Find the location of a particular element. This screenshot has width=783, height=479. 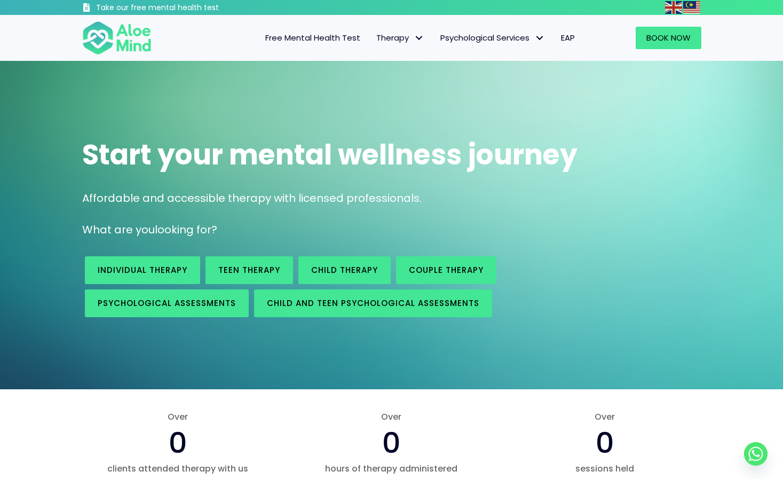

a: Take our free mental health test is located at coordinates (179, 9).